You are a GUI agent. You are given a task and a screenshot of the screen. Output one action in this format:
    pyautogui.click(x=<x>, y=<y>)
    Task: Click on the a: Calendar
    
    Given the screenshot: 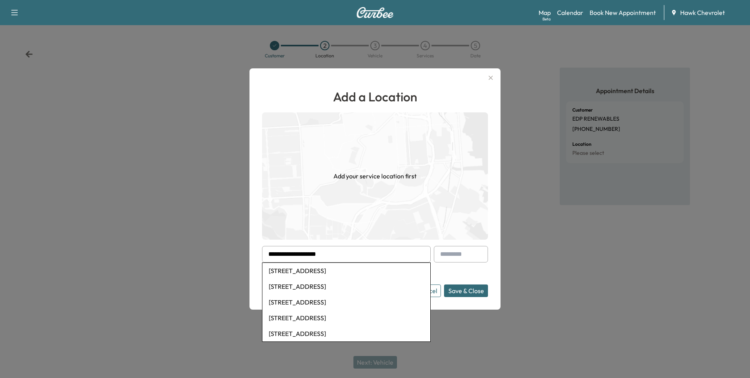 What is the action you would take?
    pyautogui.click(x=570, y=13)
    